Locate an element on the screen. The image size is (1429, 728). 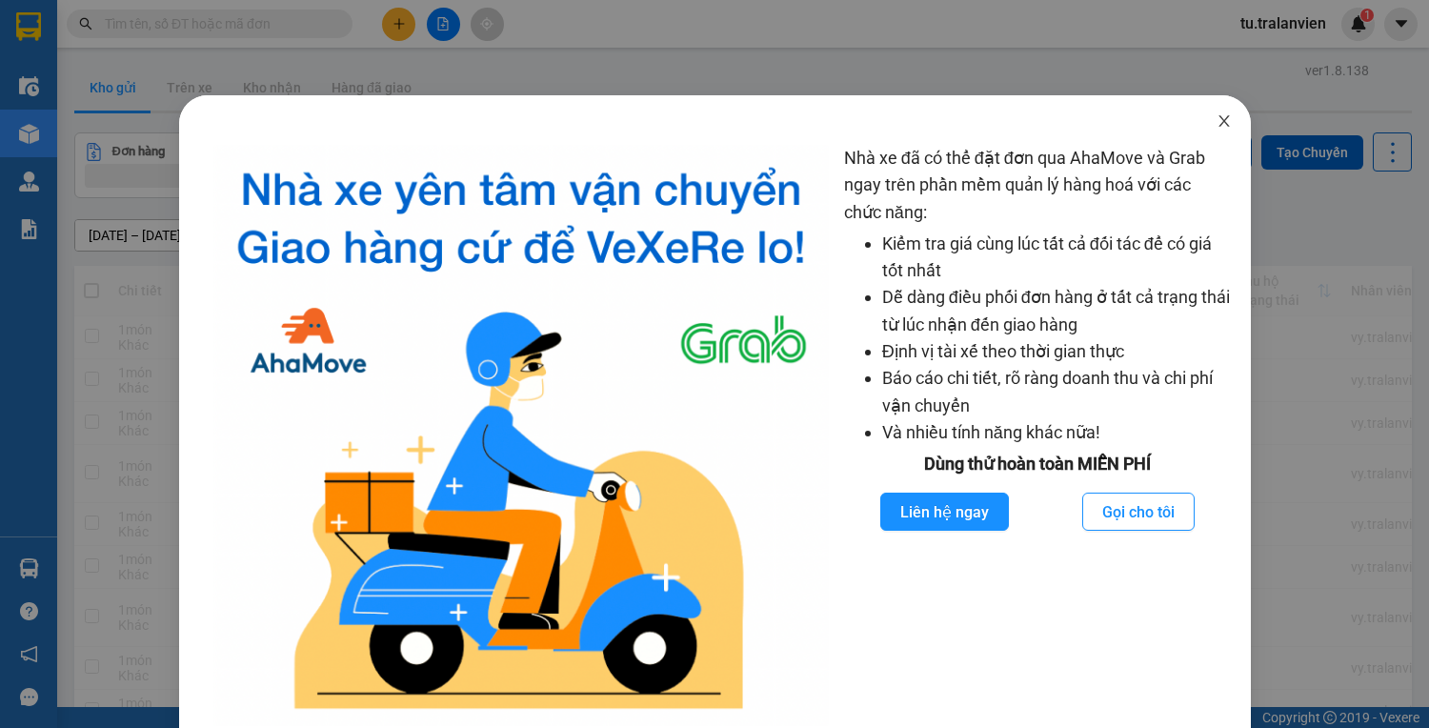
img: logo is located at coordinates (521, 435).